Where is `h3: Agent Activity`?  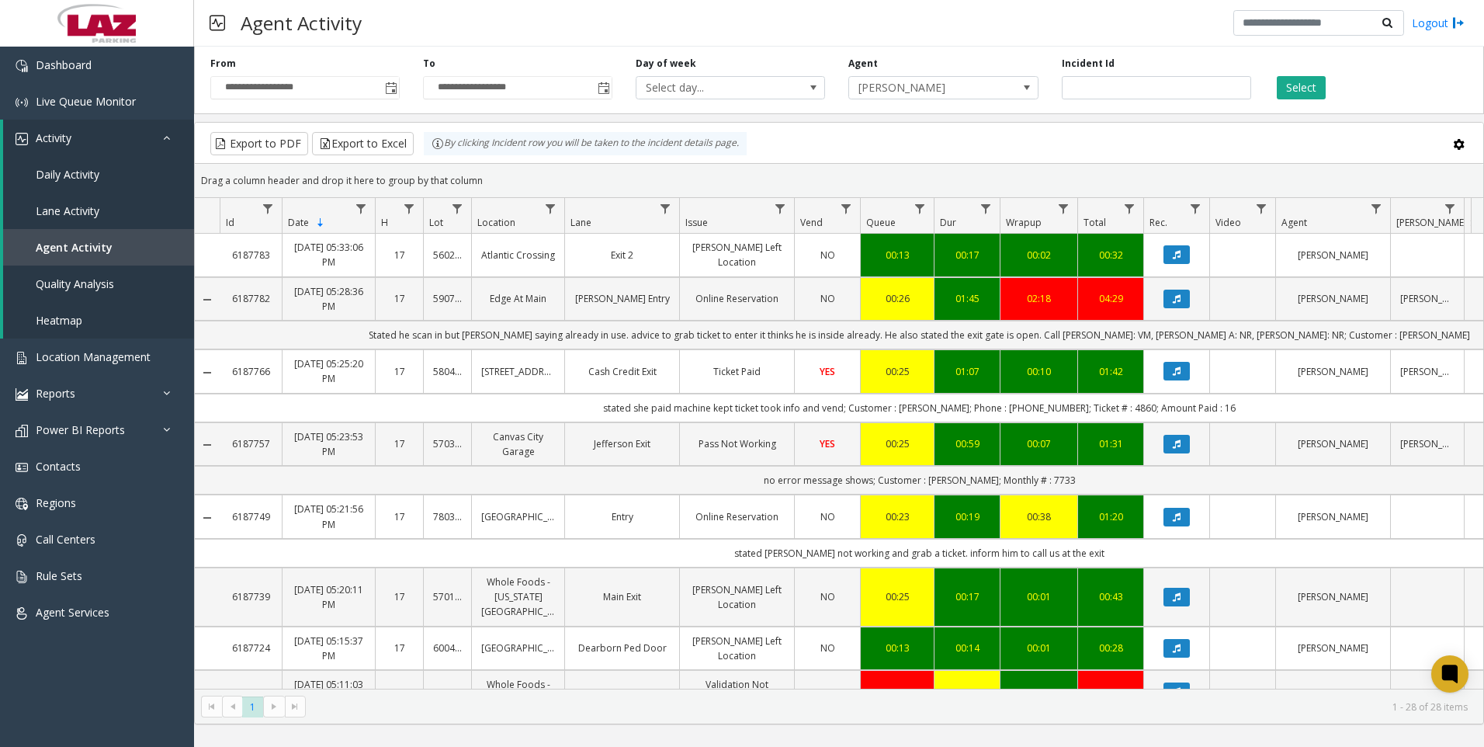
h3: Agent Activity is located at coordinates (301, 23).